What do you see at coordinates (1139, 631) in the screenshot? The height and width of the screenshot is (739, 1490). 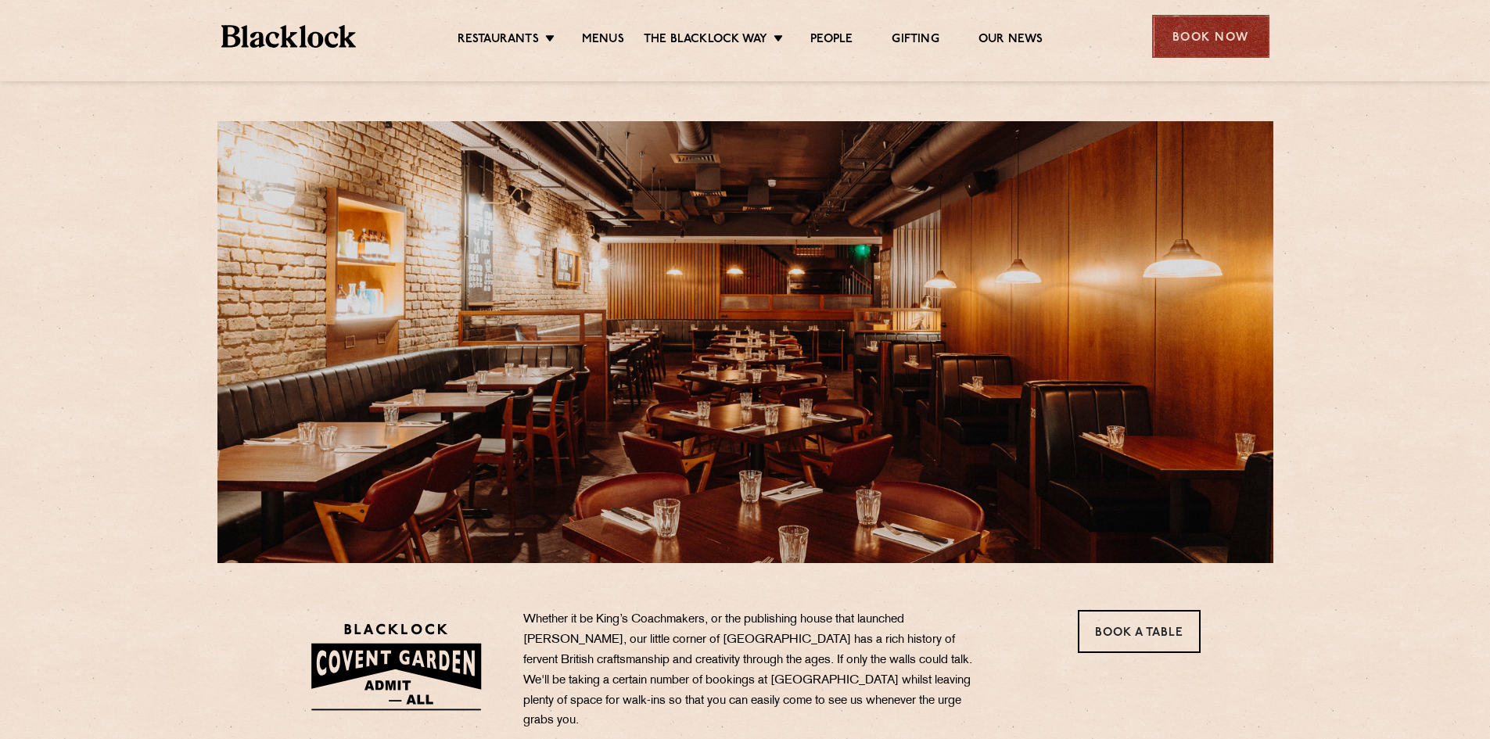 I see `a: Book a Table` at bounding box center [1139, 631].